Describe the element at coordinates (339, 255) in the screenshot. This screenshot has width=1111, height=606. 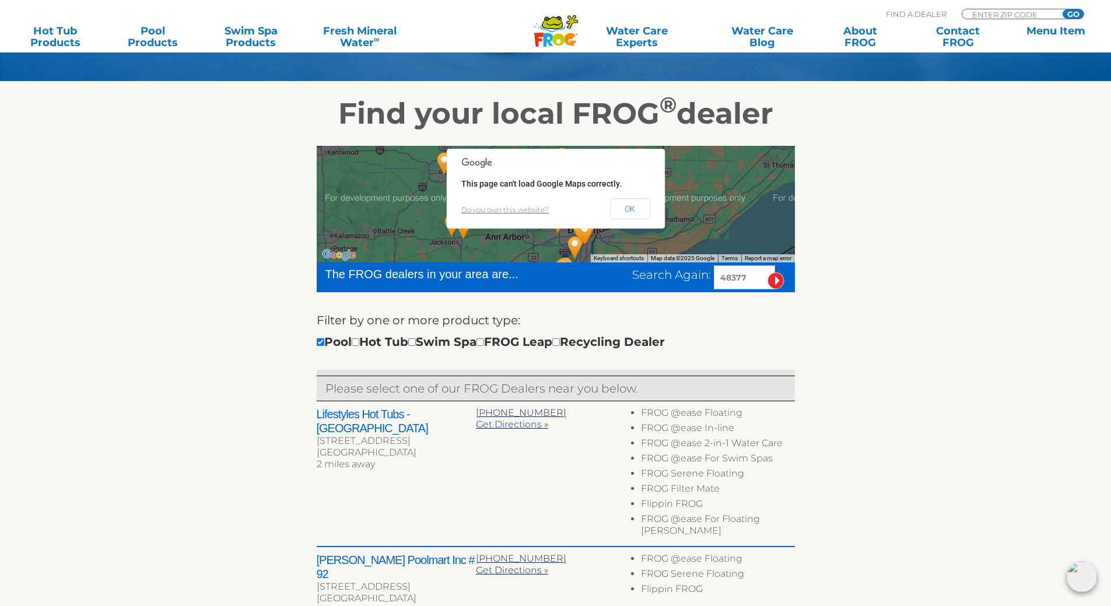
I see `a: Open this area in Google Maps (opens a new window)` at that location.